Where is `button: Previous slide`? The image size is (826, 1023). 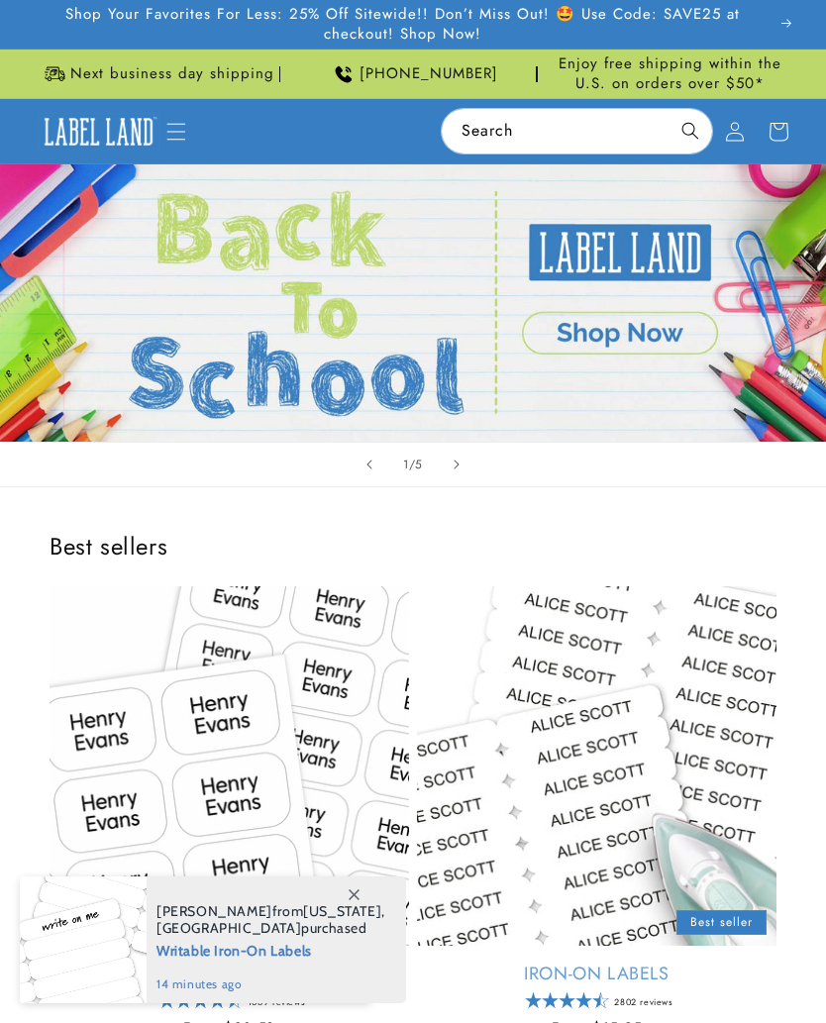
button: Previous slide is located at coordinates (369, 464).